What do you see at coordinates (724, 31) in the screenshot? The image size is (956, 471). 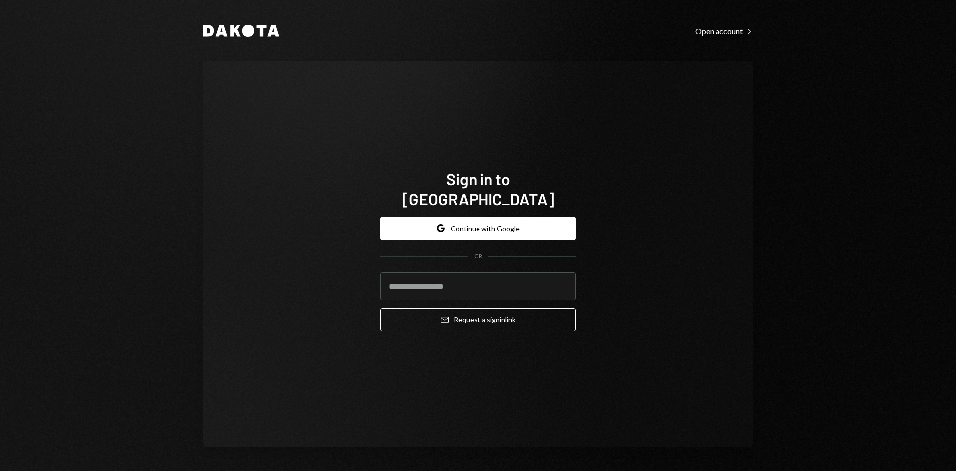 I see `a: Open account` at bounding box center [724, 31].